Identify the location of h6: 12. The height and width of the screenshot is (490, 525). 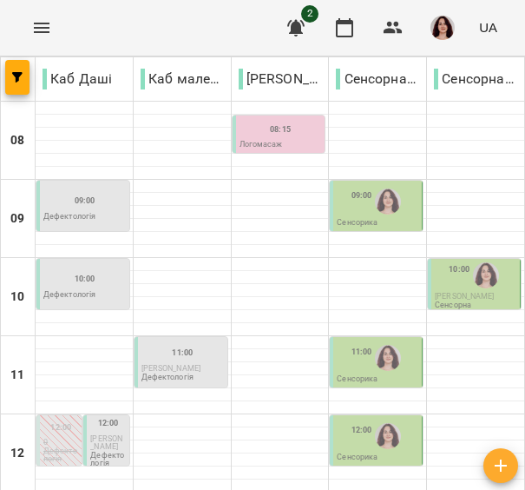
(17, 453).